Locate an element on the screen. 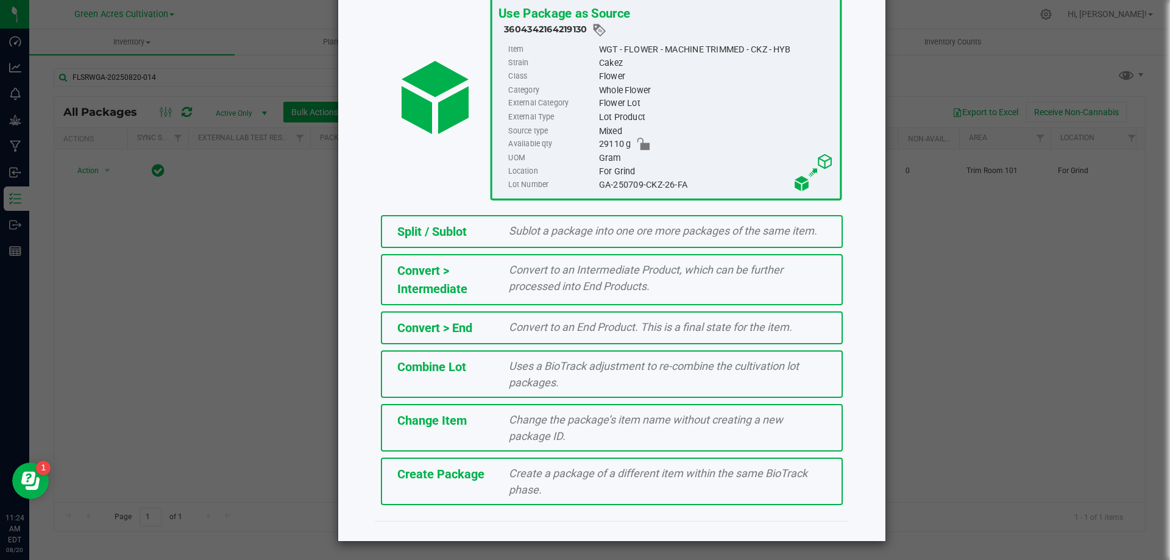 The width and height of the screenshot is (1170, 560). span: Split / Sublot is located at coordinates (432, 232).